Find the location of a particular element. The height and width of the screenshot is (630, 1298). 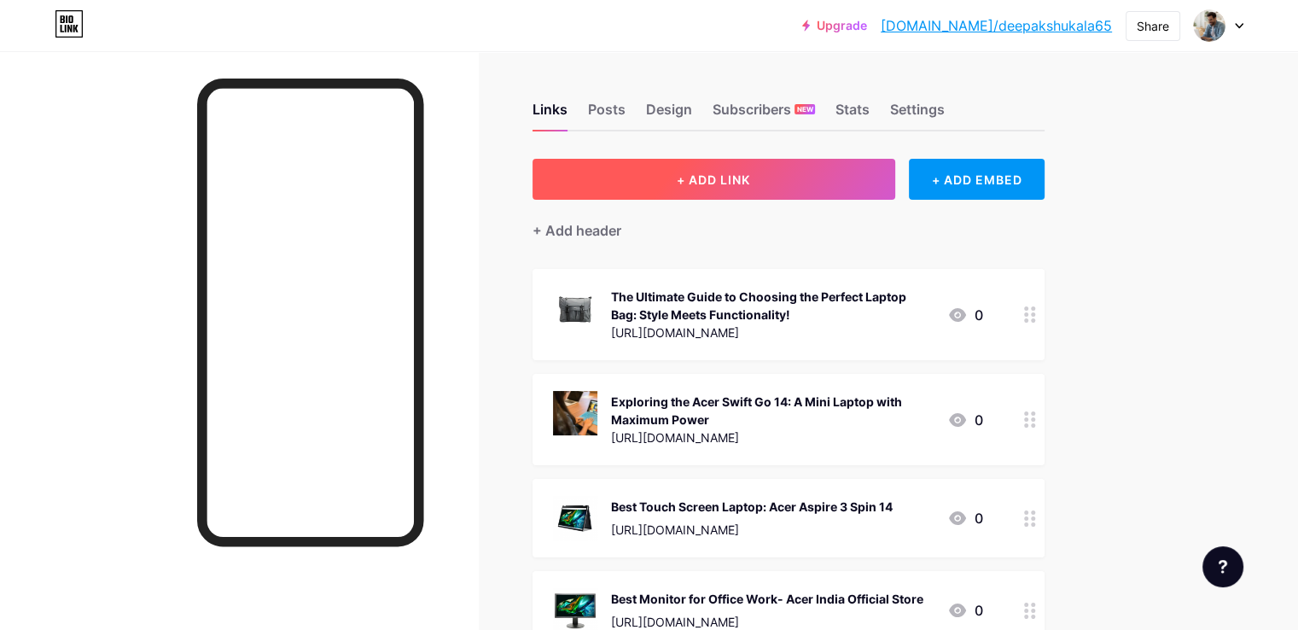

div: Subscribers is located at coordinates (764, 114).